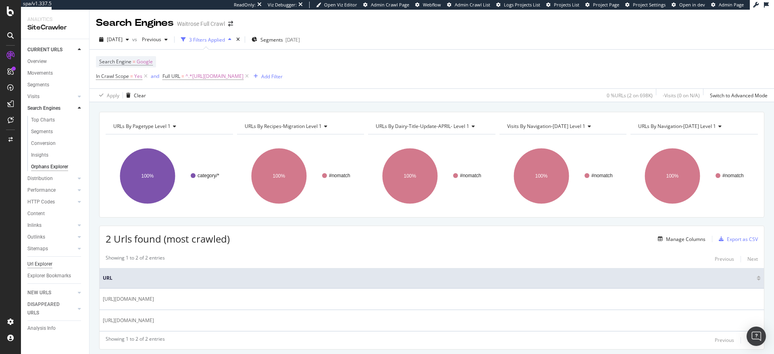  I want to click on a: Content, so click(55, 213).